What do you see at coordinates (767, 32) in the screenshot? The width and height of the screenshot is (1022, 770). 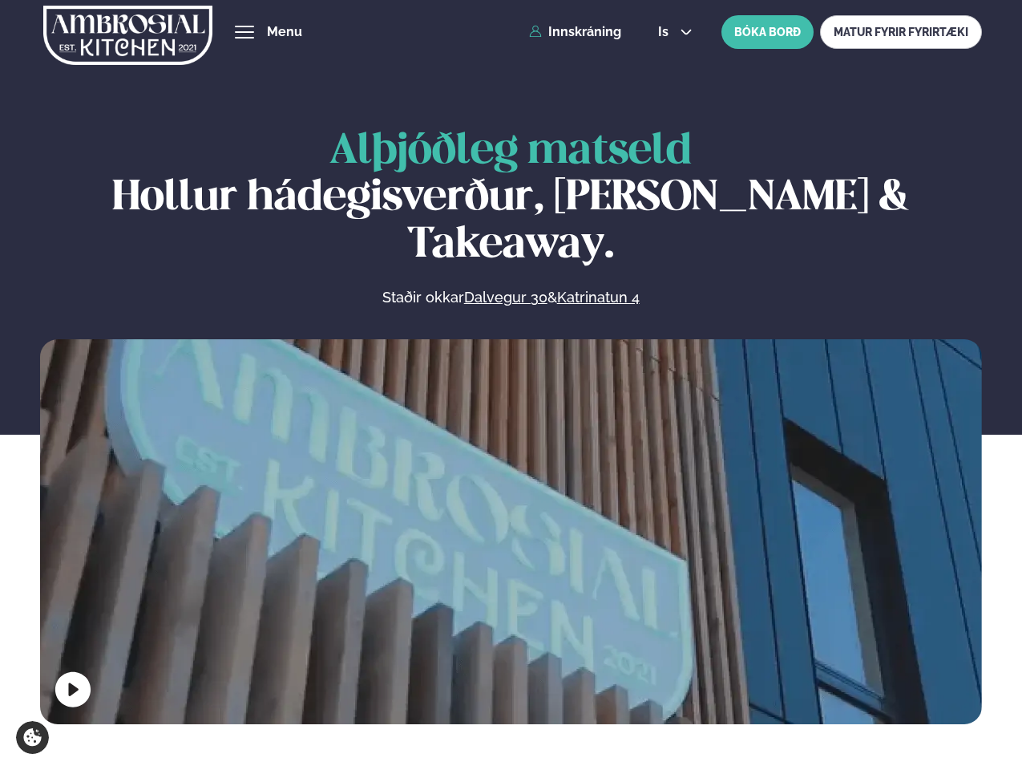 I see `button: BÓKA BORÐ` at bounding box center [767, 32].